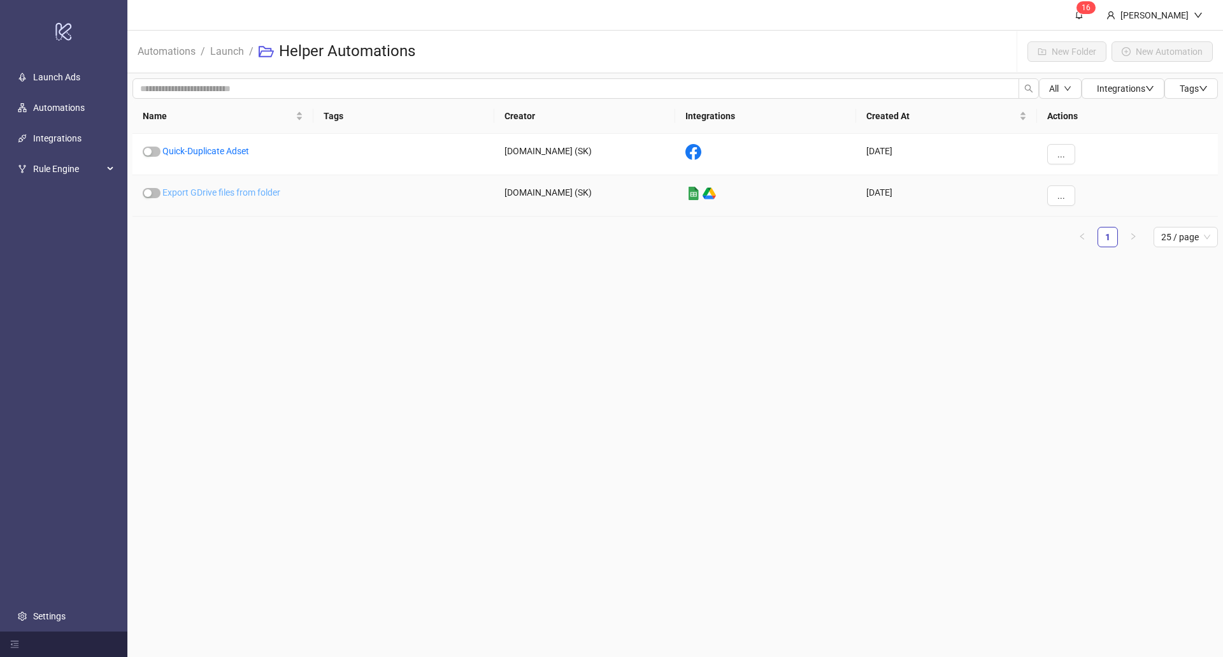 The height and width of the screenshot is (657, 1223). What do you see at coordinates (1162, 52) in the screenshot?
I see `button: New Automation` at bounding box center [1162, 52].